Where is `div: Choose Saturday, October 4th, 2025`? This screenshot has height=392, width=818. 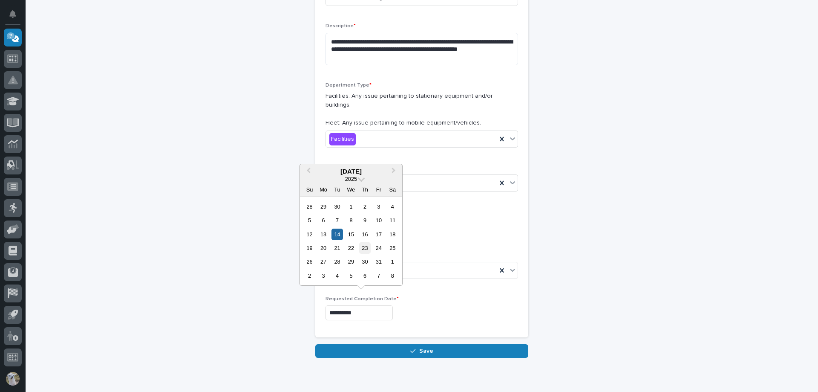
div: Choose Saturday, October 4th, 2025 is located at coordinates (393, 206).